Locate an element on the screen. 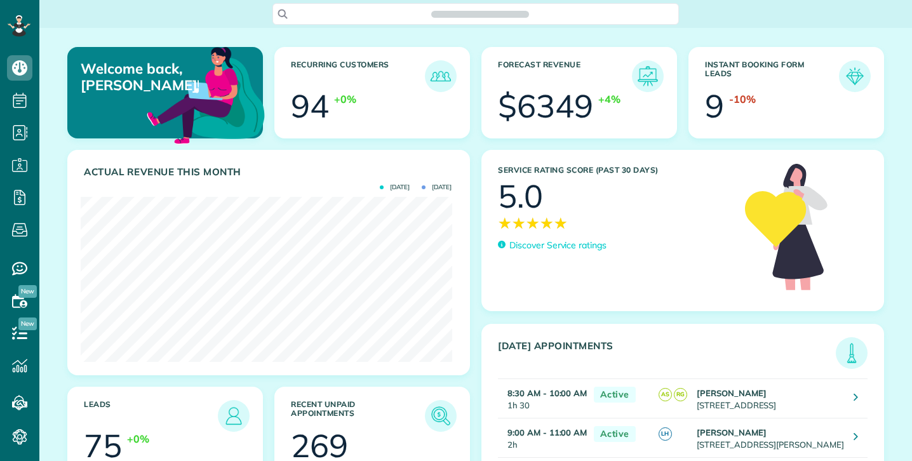  div: 9 is located at coordinates (715, 106).